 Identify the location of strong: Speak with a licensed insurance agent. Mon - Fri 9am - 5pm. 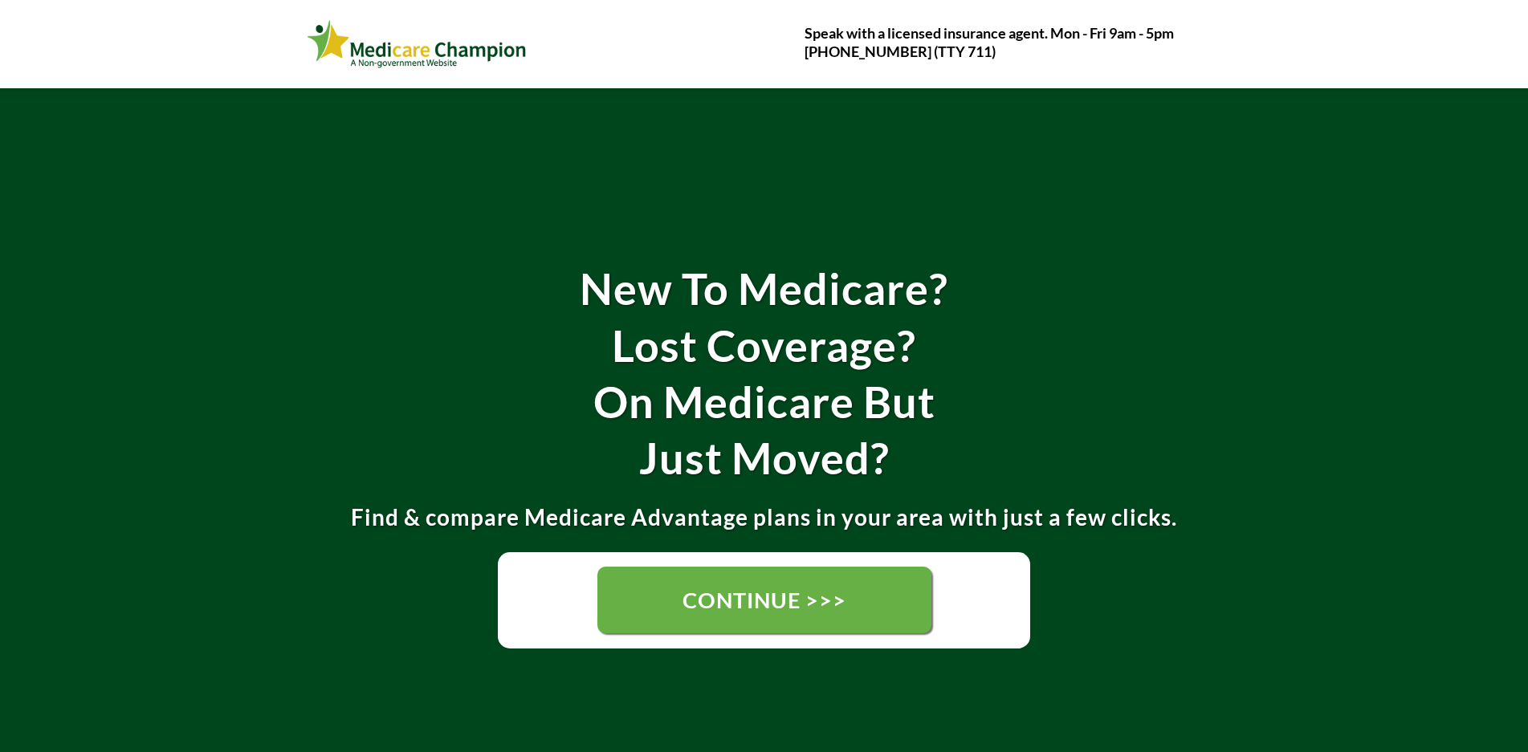
(989, 33).